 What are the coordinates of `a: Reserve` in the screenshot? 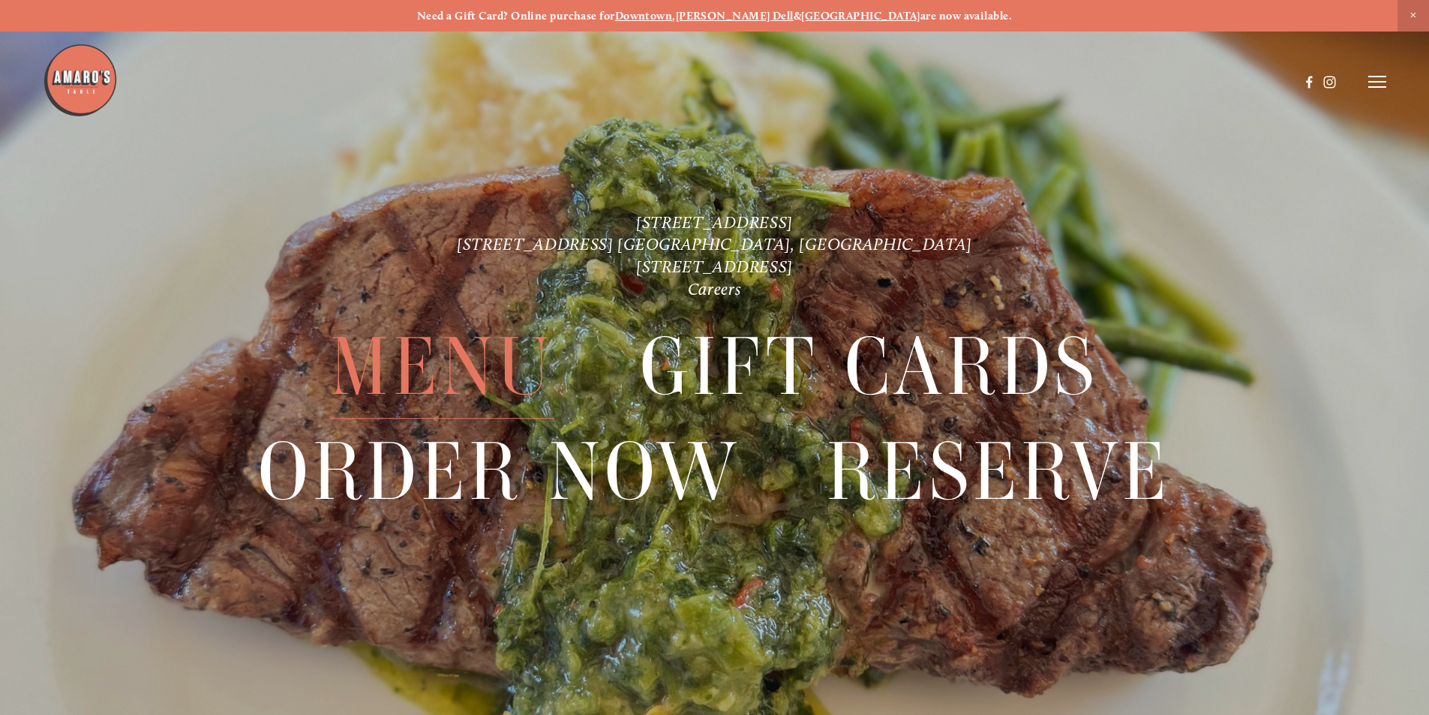 It's located at (999, 471).